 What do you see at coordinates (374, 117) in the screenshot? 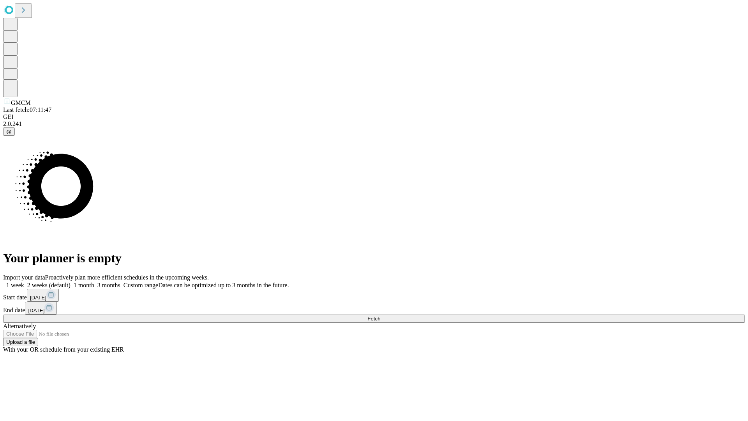
I see `div: GEI` at bounding box center [374, 117].